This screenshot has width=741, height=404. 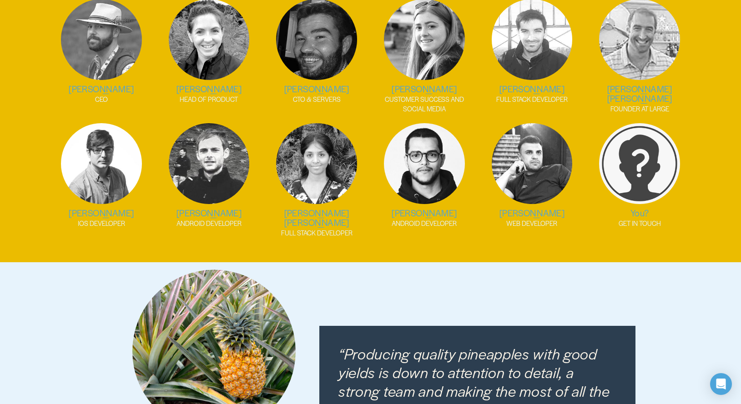 I want to click on p: CEO, so click(x=101, y=99).